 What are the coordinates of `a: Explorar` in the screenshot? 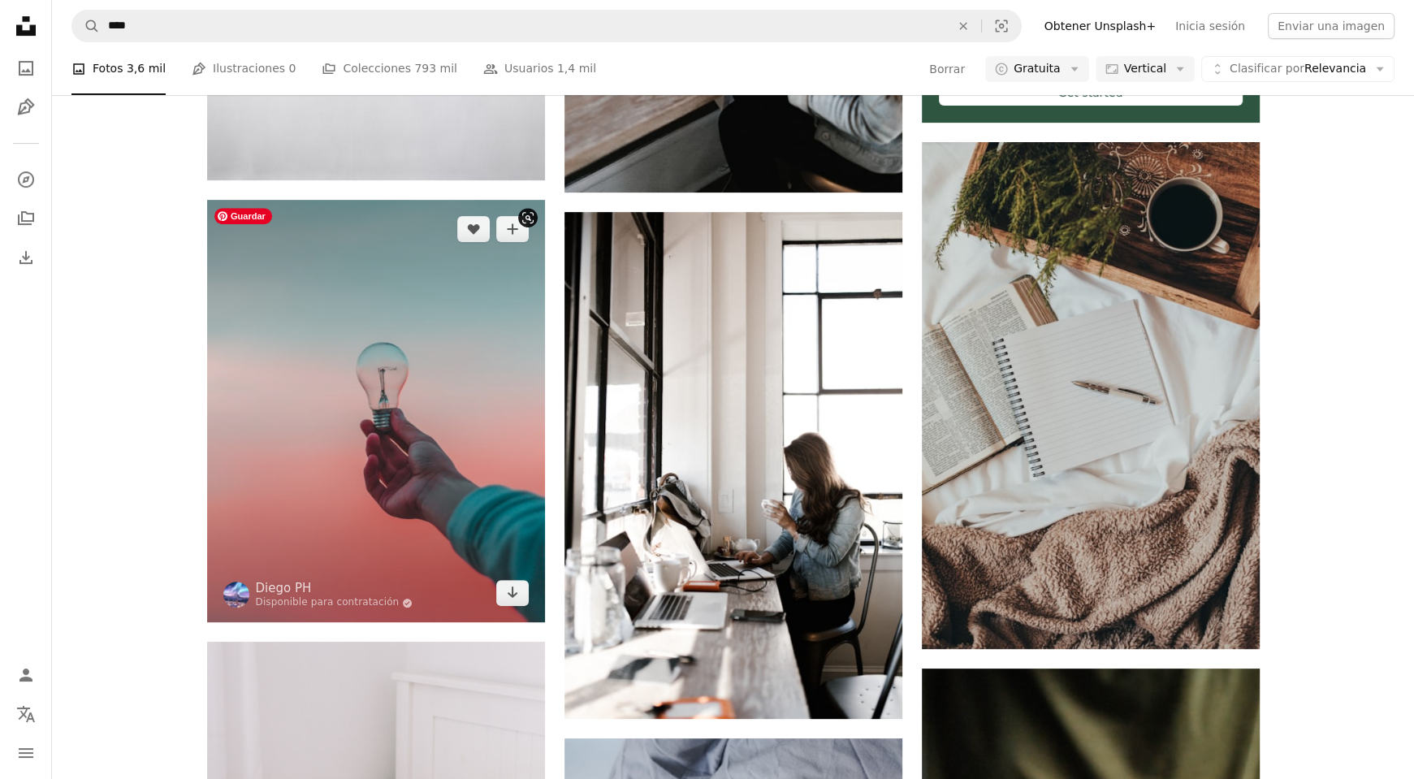 It's located at (26, 180).